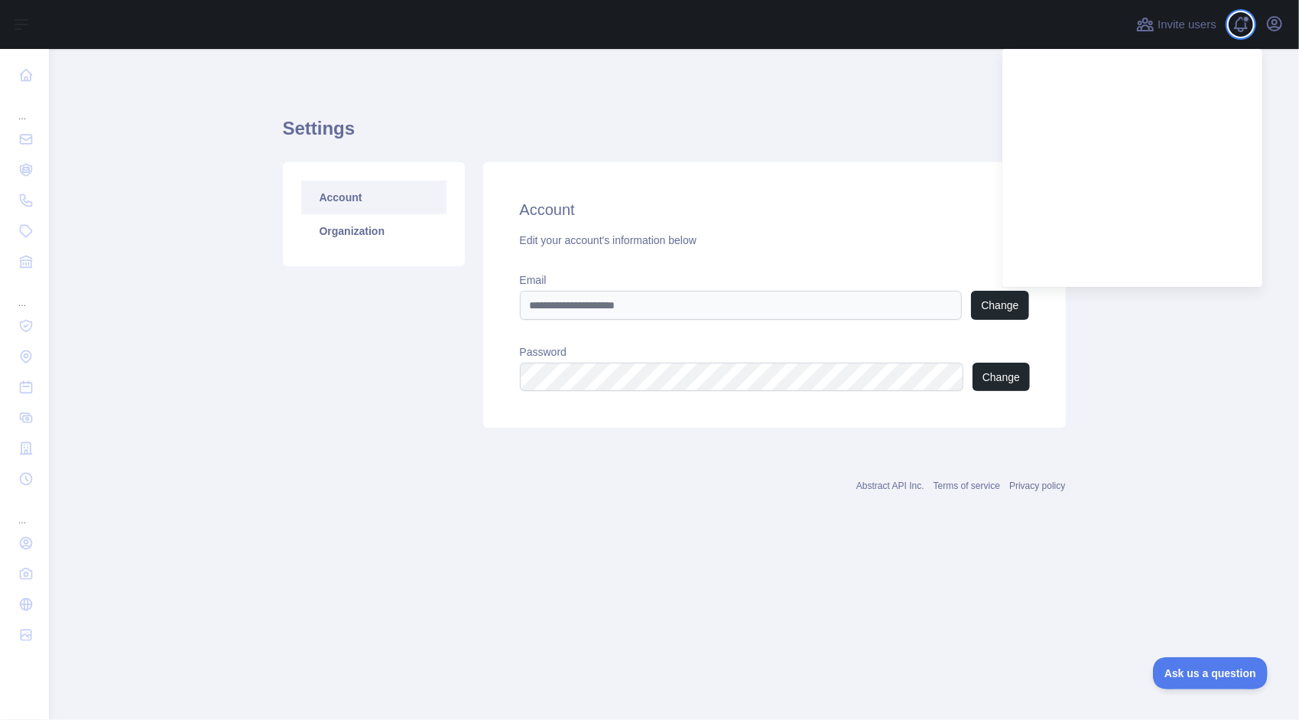 The height and width of the screenshot is (720, 1299). What do you see at coordinates (775, 352) in the screenshot?
I see `label: Password` at bounding box center [775, 352].